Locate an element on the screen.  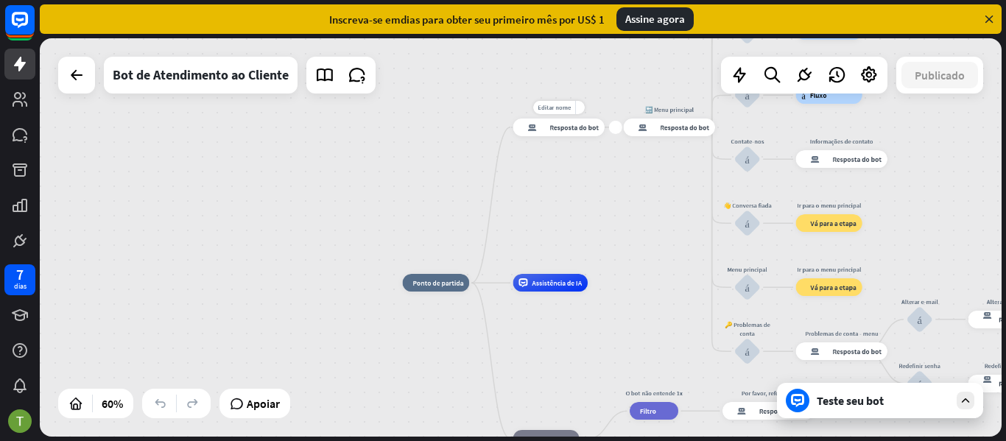
font: Publicado is located at coordinates (940, 75).